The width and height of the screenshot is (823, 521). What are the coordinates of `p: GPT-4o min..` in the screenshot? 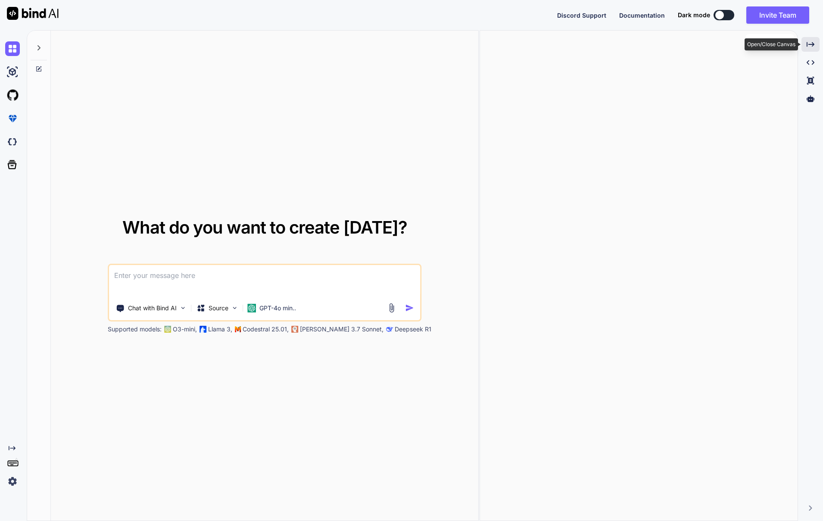 It's located at (277, 308).